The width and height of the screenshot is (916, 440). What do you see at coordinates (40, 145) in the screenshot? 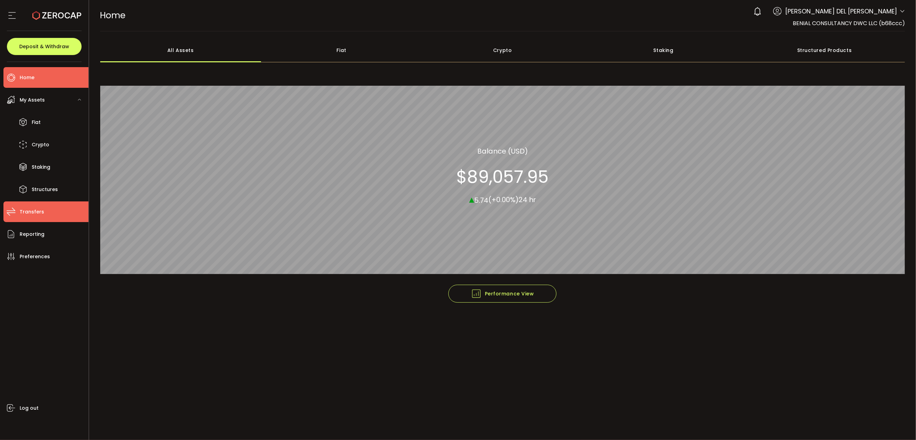
I see `span: Crypto` at bounding box center [40, 145].